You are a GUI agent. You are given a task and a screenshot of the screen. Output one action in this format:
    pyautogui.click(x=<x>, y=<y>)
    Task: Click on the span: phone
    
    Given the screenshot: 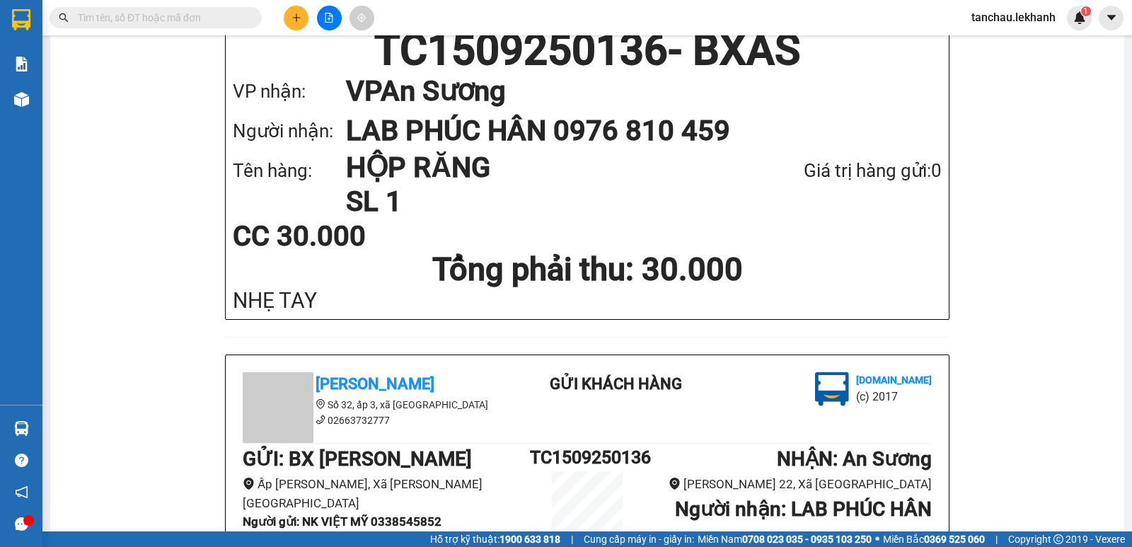 What is the action you would take?
    pyautogui.click(x=321, y=420)
    